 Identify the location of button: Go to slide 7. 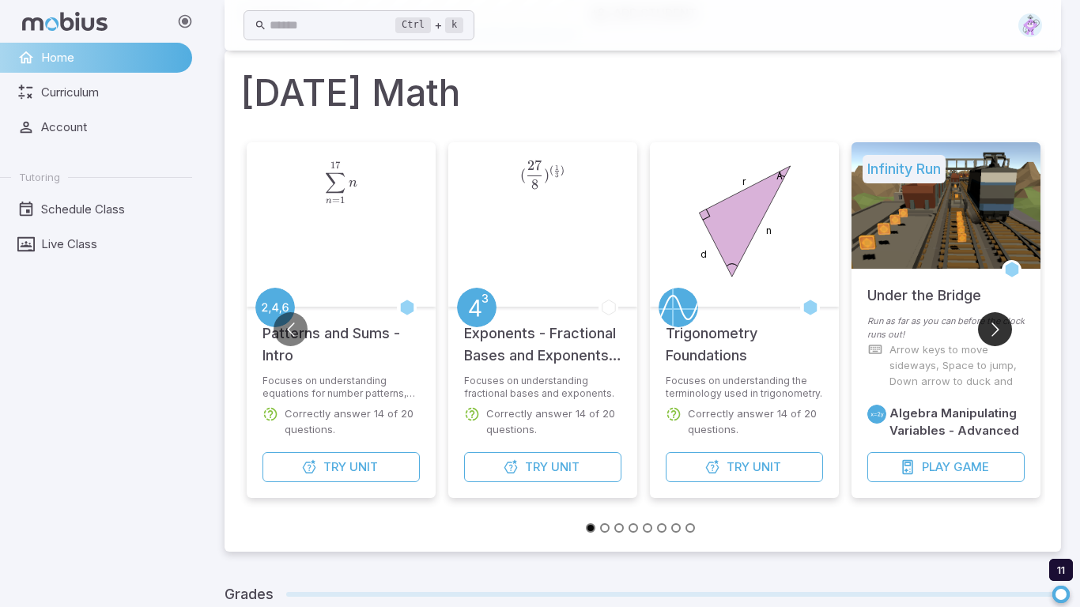
(676, 528).